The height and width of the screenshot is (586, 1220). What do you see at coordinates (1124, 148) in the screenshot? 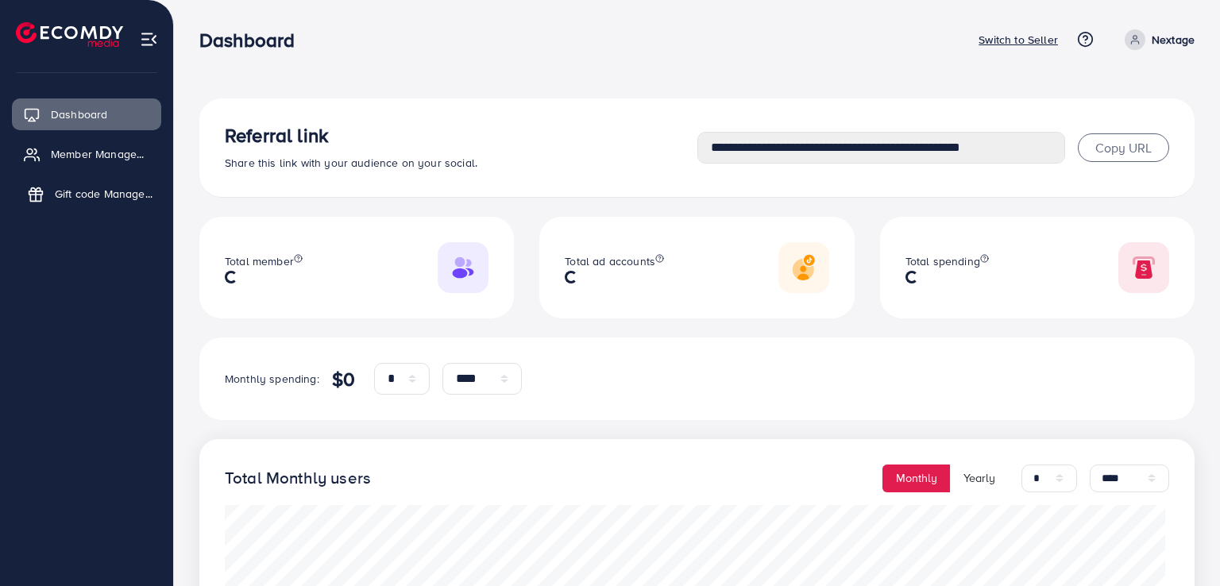
I see `span: Copy URL` at bounding box center [1124, 148].